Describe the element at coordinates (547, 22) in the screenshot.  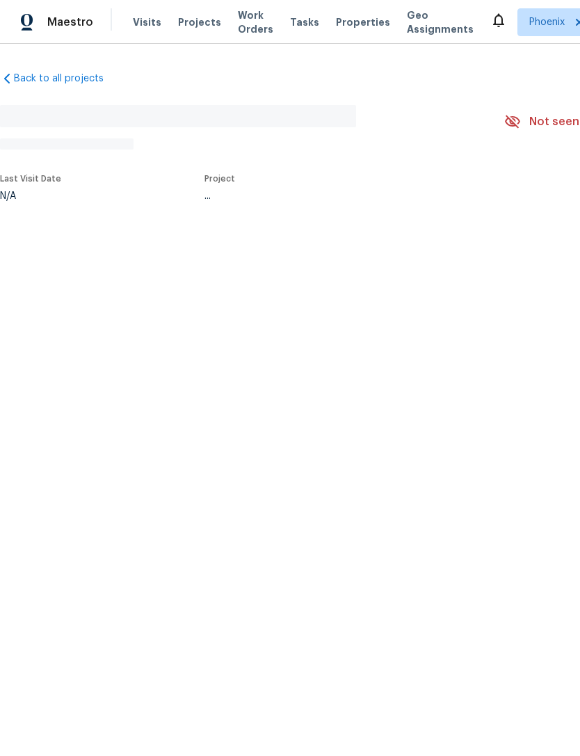
I see `span: Phoenix` at that location.